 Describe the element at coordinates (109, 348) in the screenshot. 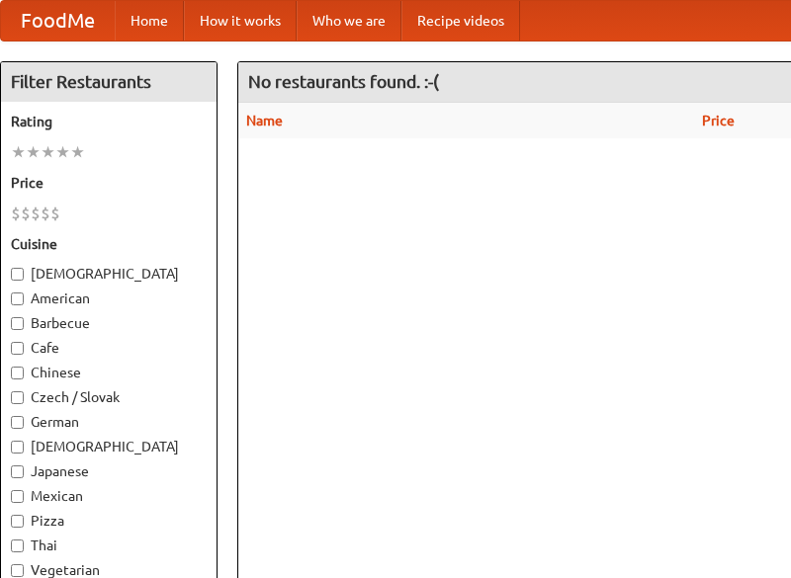

I see `label: Cafe` at that location.